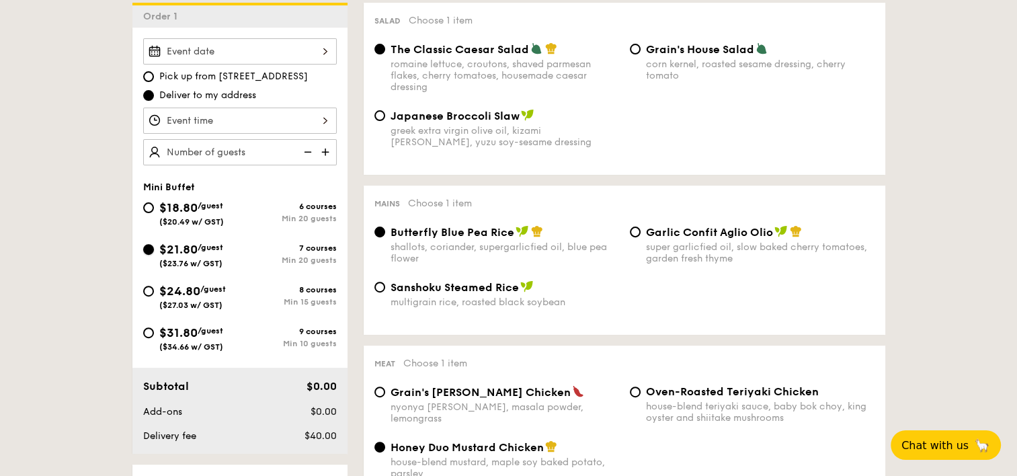  What do you see at coordinates (306, 152) in the screenshot?
I see `img: icon-reduce.1d2dbef1.svg` at bounding box center [306, 152].